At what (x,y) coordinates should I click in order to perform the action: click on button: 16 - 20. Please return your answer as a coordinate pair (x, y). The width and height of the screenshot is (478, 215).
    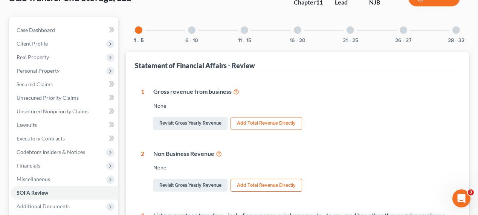
    Looking at the image, I should click on (298, 41).